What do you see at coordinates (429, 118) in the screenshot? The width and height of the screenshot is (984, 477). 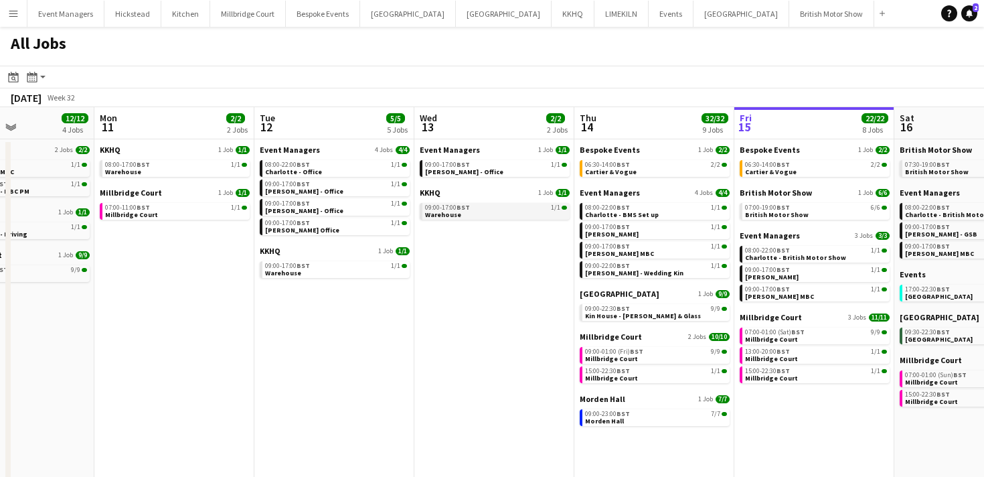 I see `span: Wed` at bounding box center [429, 118].